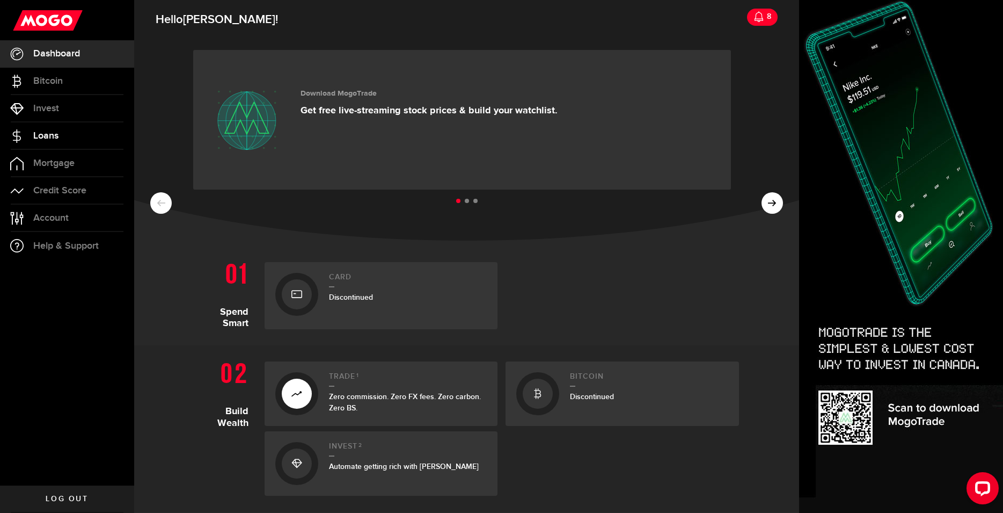 Image resolution: width=1003 pixels, height=513 pixels. Describe the element at coordinates (762, 17) in the screenshot. I see `a: 8` at that location.